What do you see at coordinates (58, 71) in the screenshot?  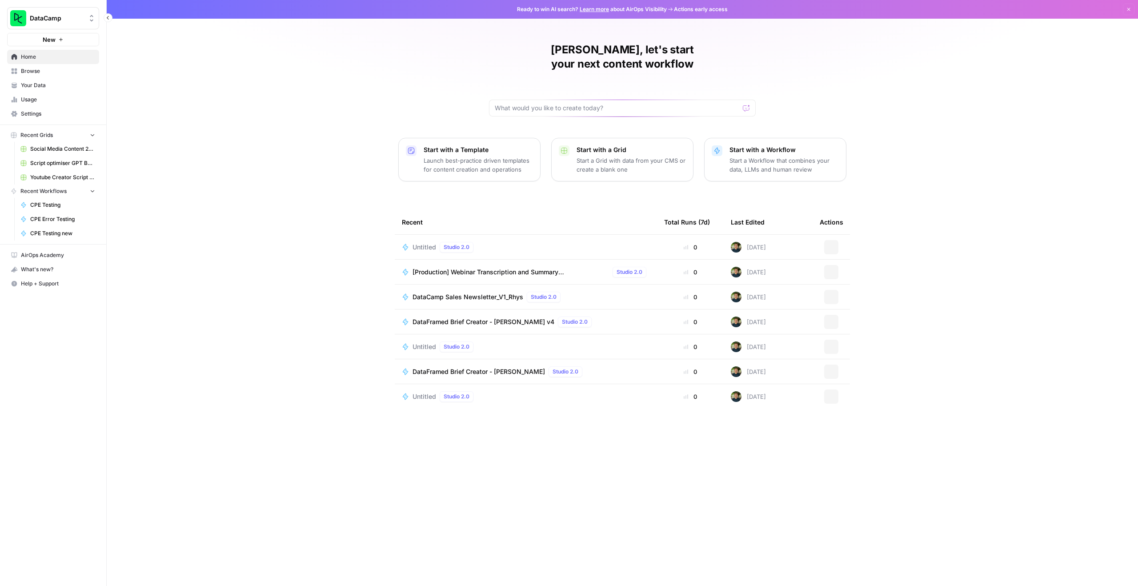 I see `span: Browse` at bounding box center [58, 71].